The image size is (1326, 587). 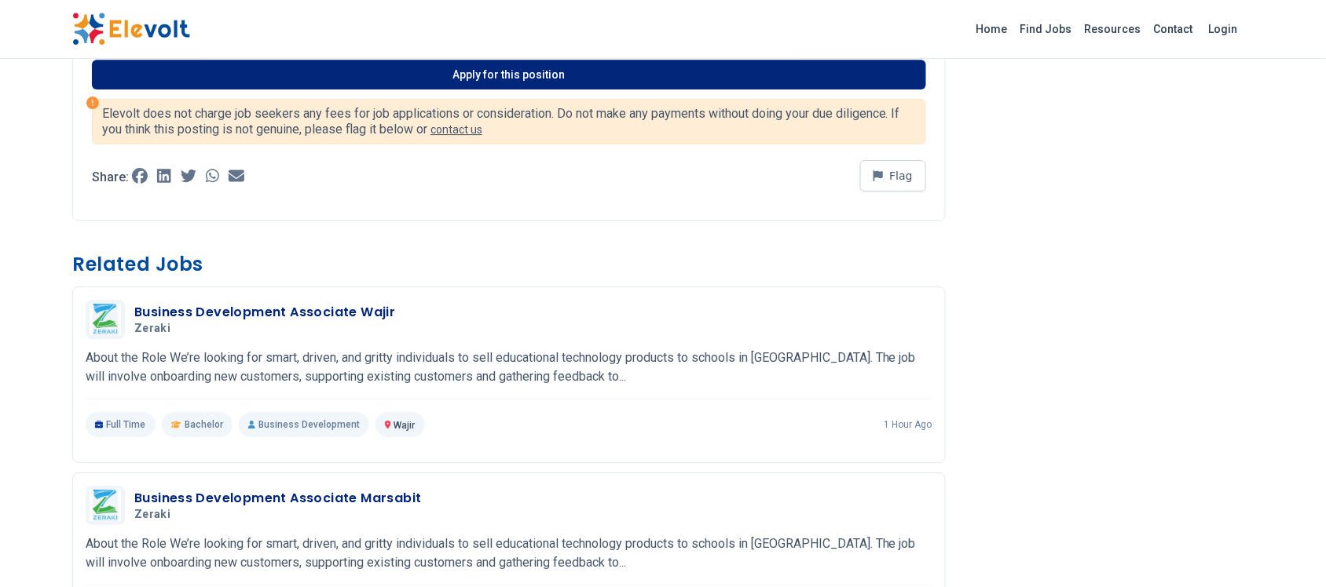 What do you see at coordinates (278, 499) in the screenshot?
I see `h3: Business Development Associate Marsabit` at bounding box center [278, 499].